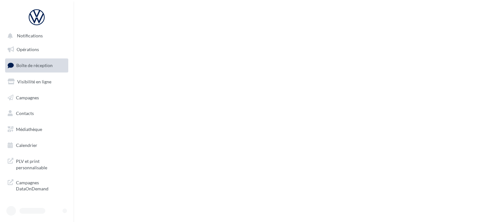 The width and height of the screenshot is (490, 222). Describe the element at coordinates (25, 113) in the screenshot. I see `span: Contacts` at that location.